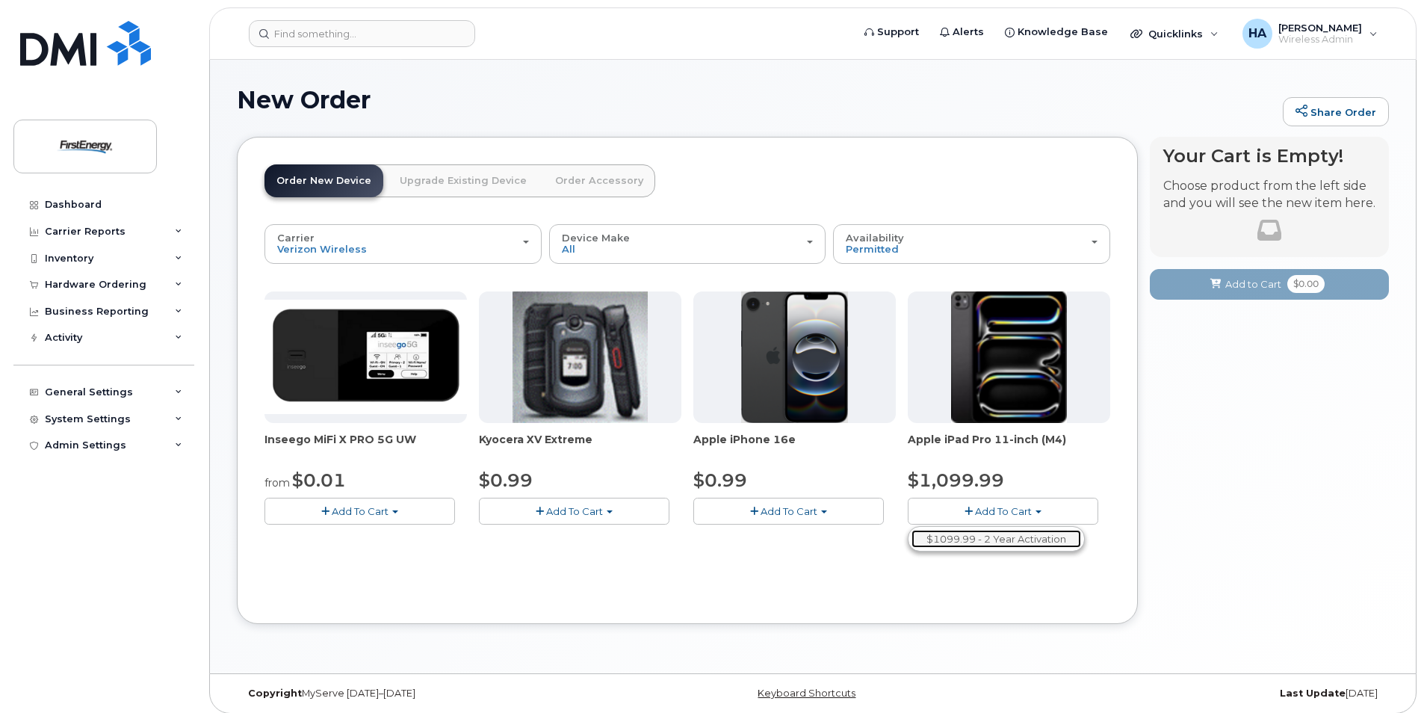 Image resolution: width=1424 pixels, height=713 pixels. I want to click on span: Add to Cart, so click(1253, 284).